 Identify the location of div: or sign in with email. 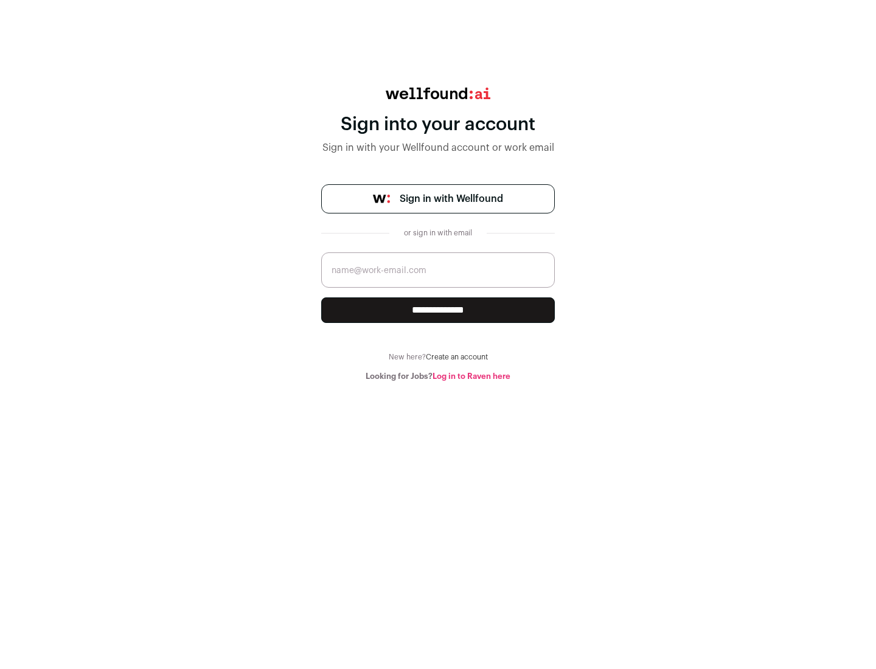
(438, 233).